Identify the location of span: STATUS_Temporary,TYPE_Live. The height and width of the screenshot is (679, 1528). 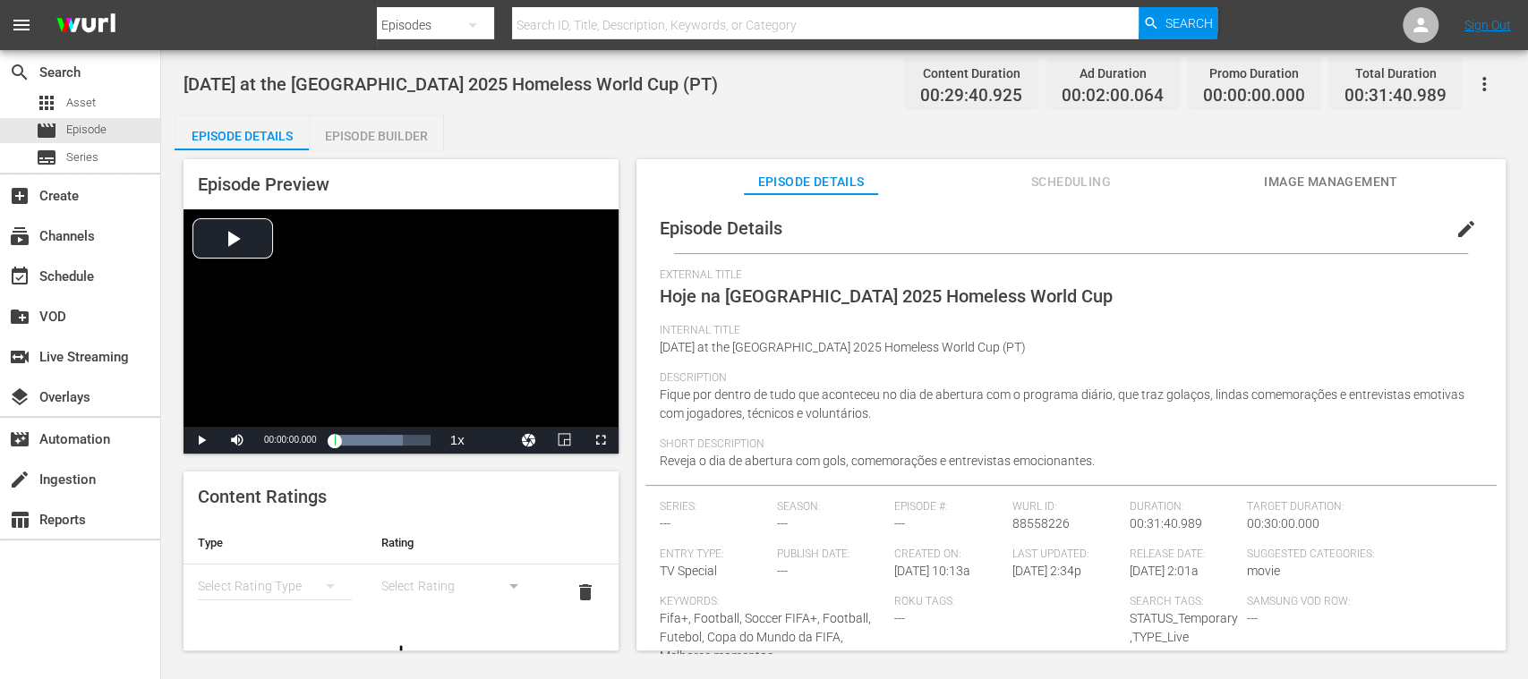
(1183, 628).